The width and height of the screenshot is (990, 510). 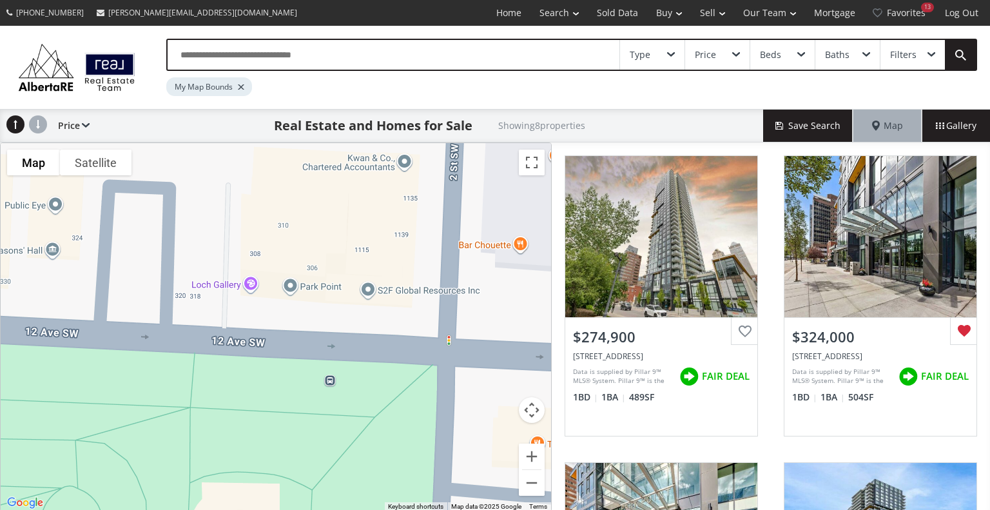 I want to click on div: Gallery, so click(x=956, y=126).